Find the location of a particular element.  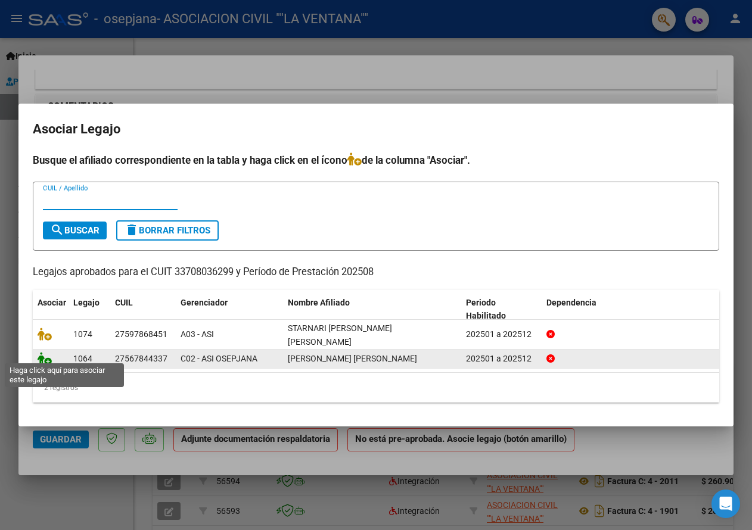

datatable-header-cell: Asociar is located at coordinates (51, 310).